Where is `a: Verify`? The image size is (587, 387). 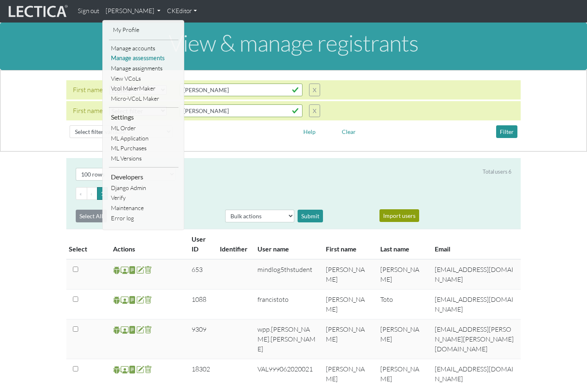 a: Verify is located at coordinates (144, 198).